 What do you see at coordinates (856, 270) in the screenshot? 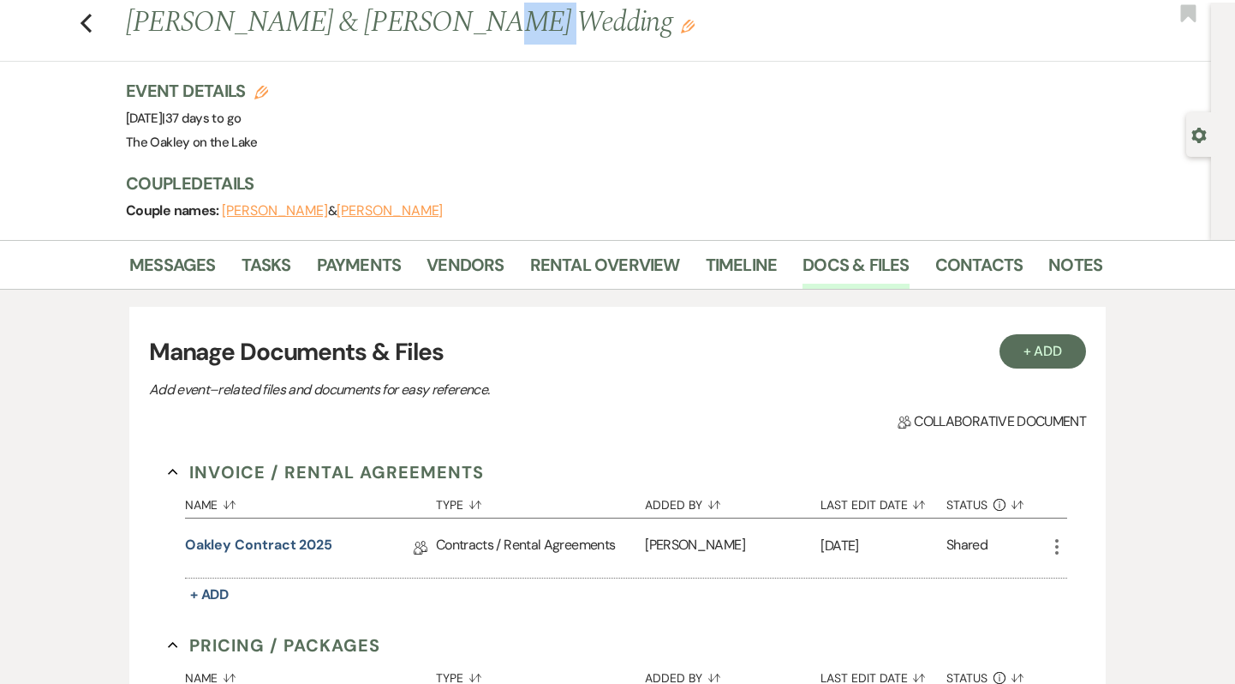
I see `a: Docs & Files` at bounding box center [856, 270].